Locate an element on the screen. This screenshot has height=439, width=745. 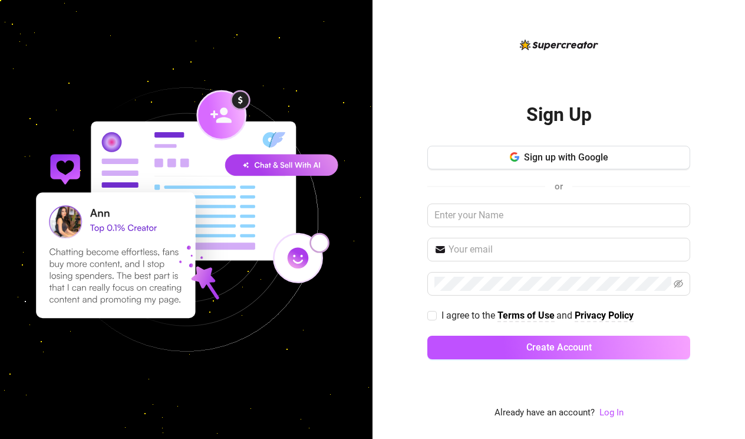
input: Your email is located at coordinates (566, 249).